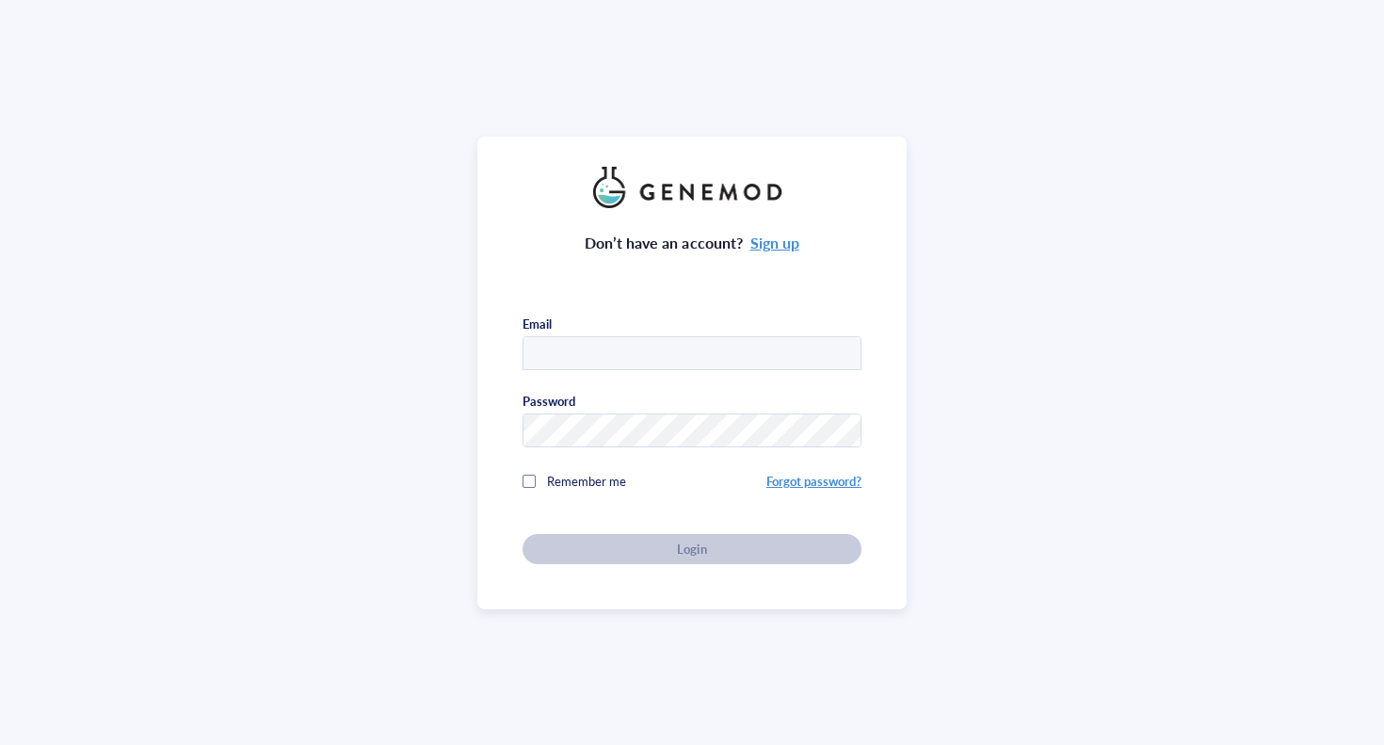  Describe the element at coordinates (549, 401) in the screenshot. I see `div: Password` at that location.